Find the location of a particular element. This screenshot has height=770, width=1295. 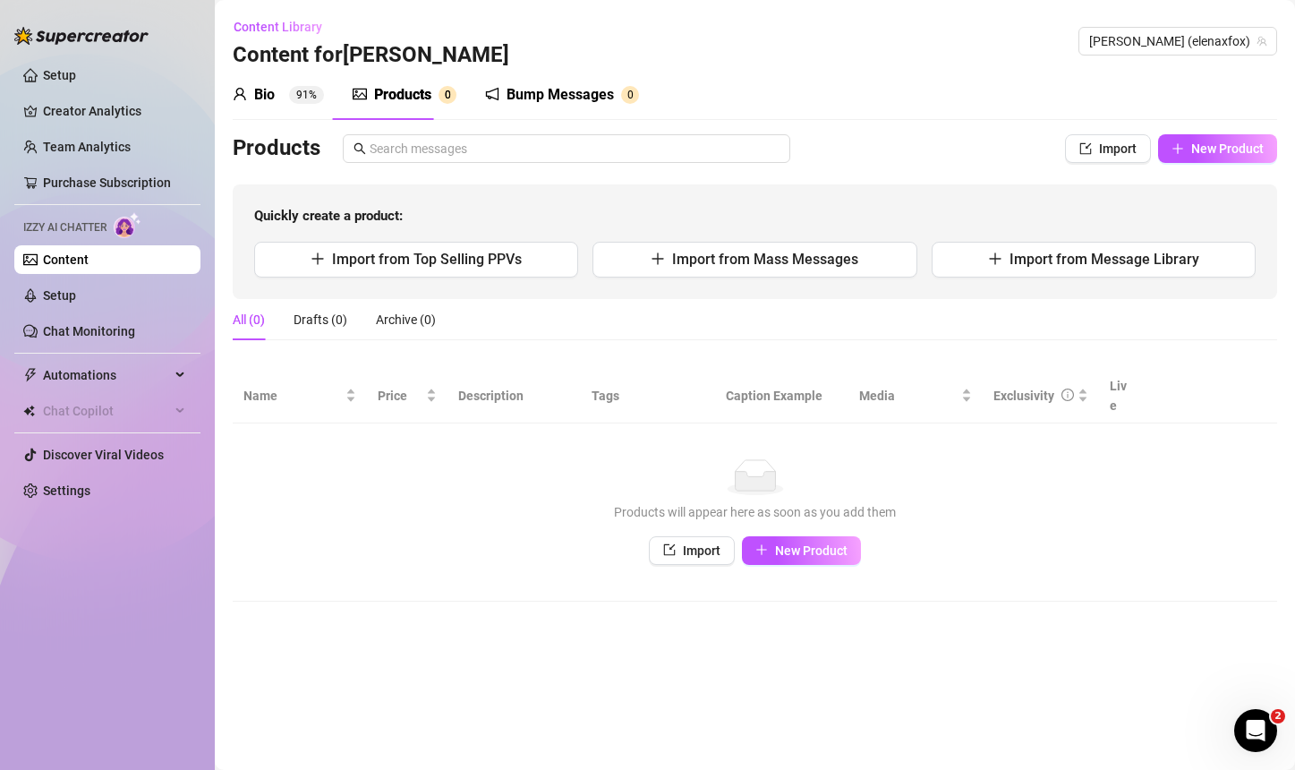

span: team is located at coordinates (1262, 41).